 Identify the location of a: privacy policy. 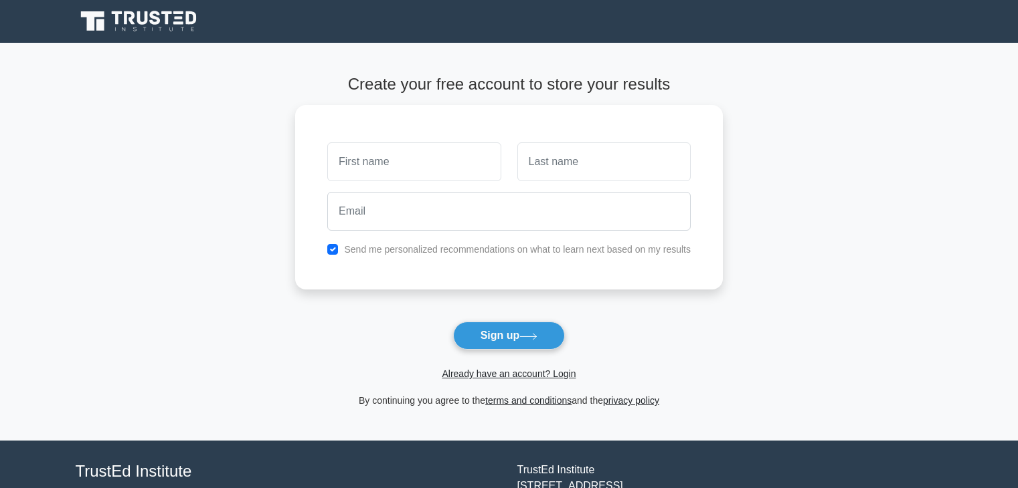
(631, 401).